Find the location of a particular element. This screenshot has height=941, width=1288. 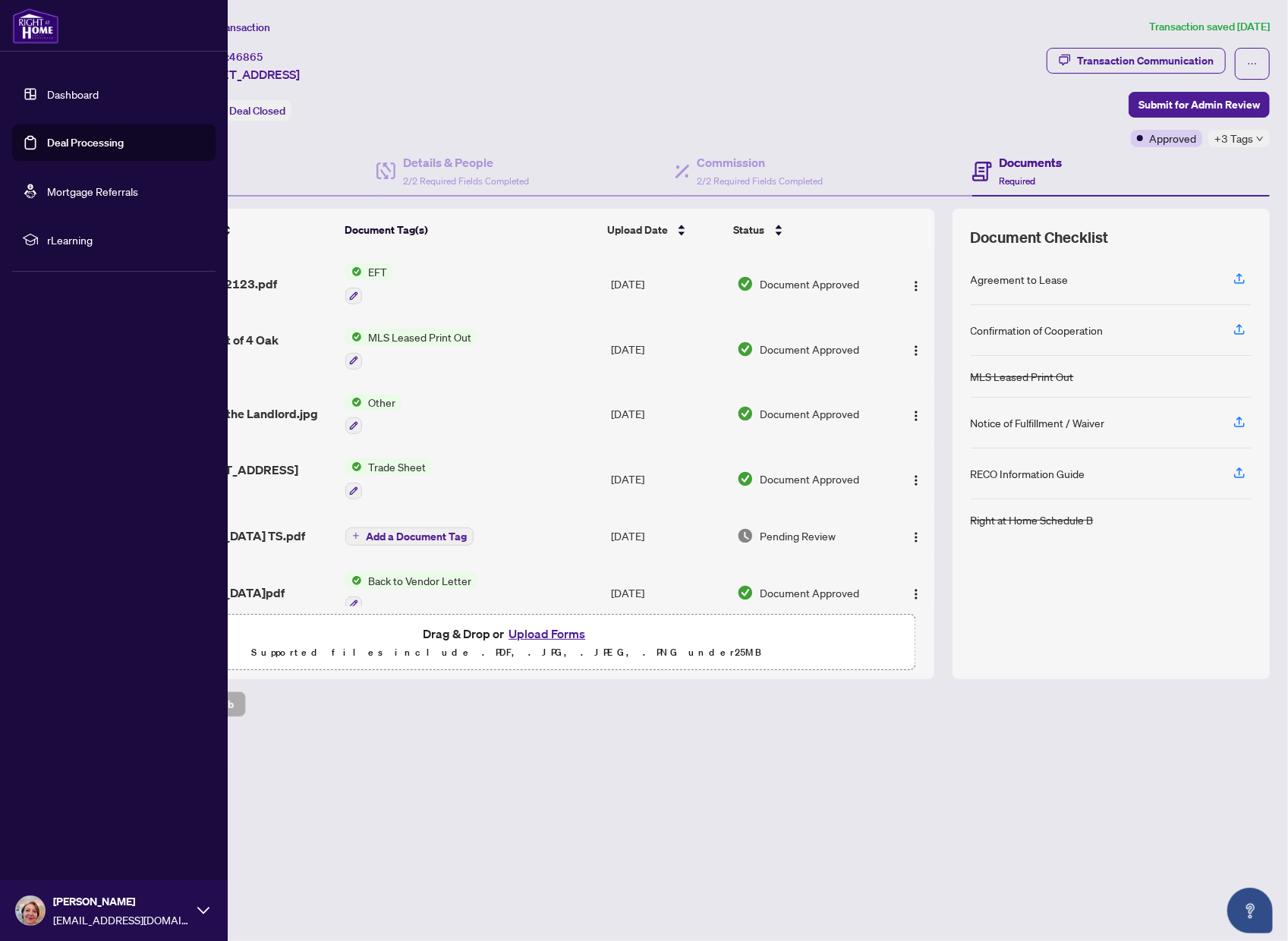

button: Status IconMLS Leased Print Out is located at coordinates (412, 349).